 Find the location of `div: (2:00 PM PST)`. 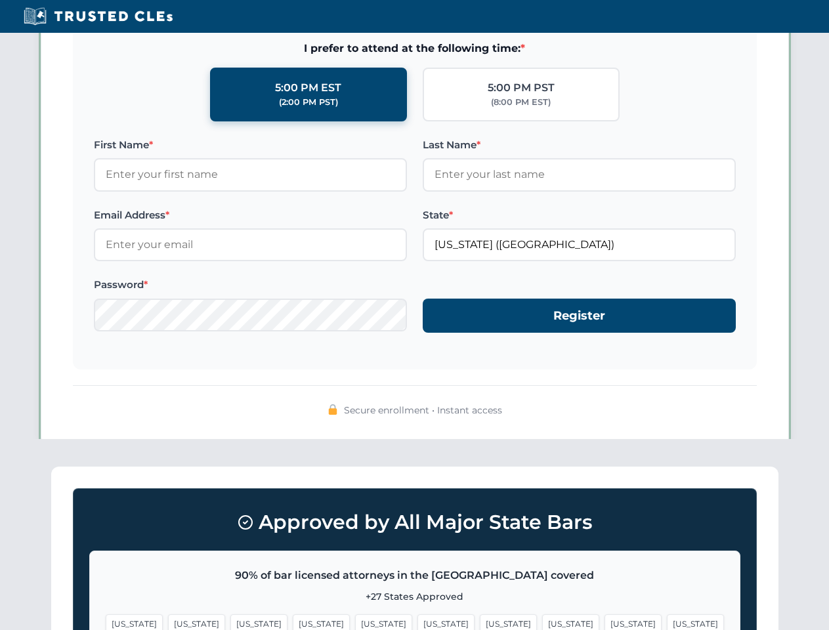

div: (2:00 PM PST) is located at coordinates (308, 102).